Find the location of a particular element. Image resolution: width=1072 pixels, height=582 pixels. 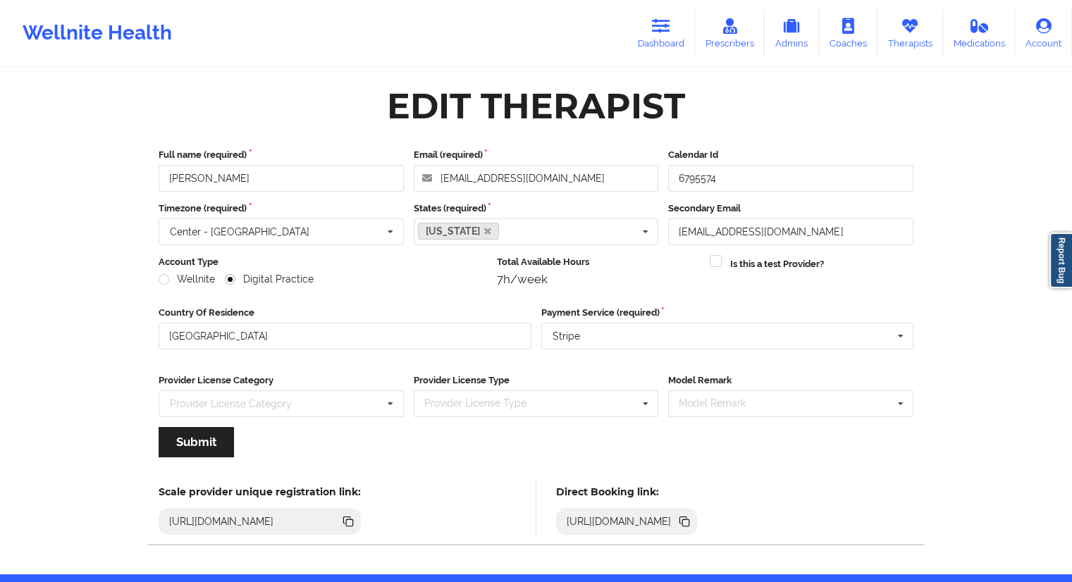

label: Is this a test Provider? is located at coordinates (776, 264).